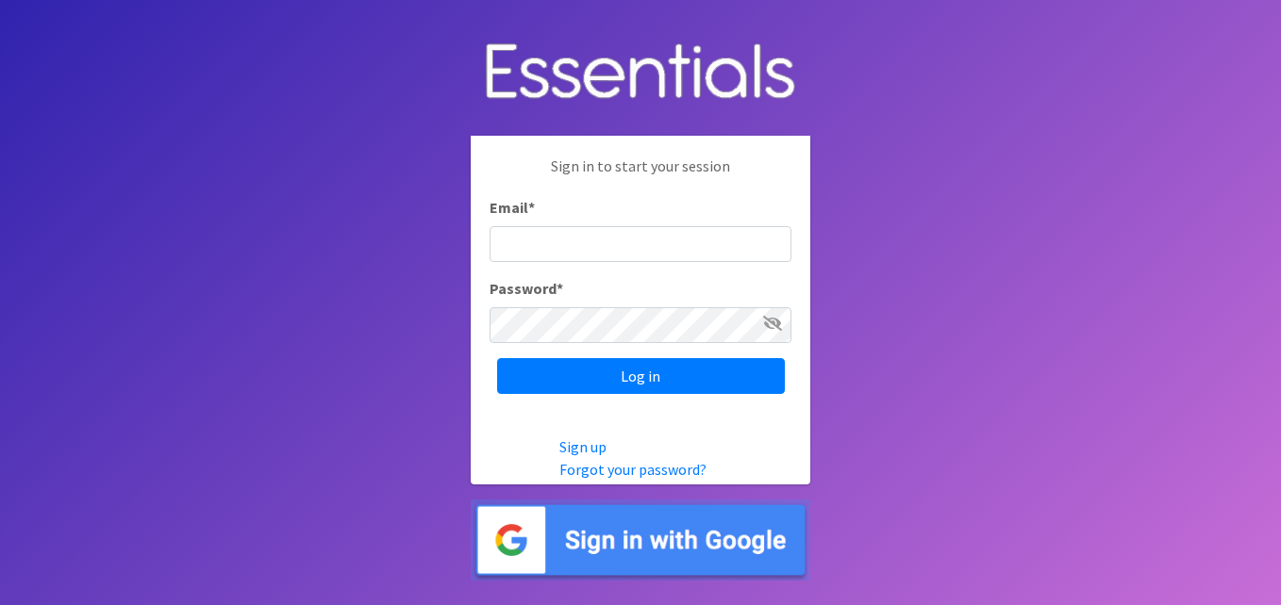 This screenshot has height=605, width=1281. What do you see at coordinates (640, 175) in the screenshot?
I see `p: Sign in to start your session` at bounding box center [640, 175].